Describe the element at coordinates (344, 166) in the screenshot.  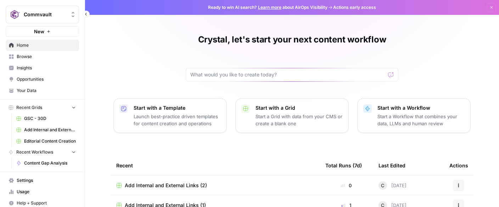
I see `div: Total Runs (7d)` at that location.